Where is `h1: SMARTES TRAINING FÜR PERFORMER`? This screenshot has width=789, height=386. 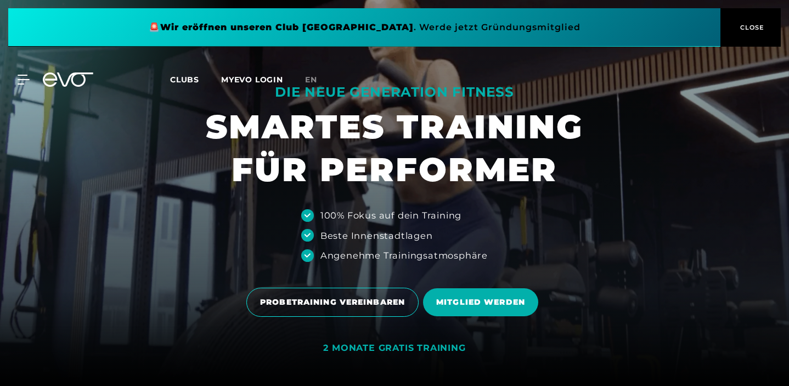
h1: SMARTES TRAINING FÜR PERFORMER is located at coordinates (394, 148).